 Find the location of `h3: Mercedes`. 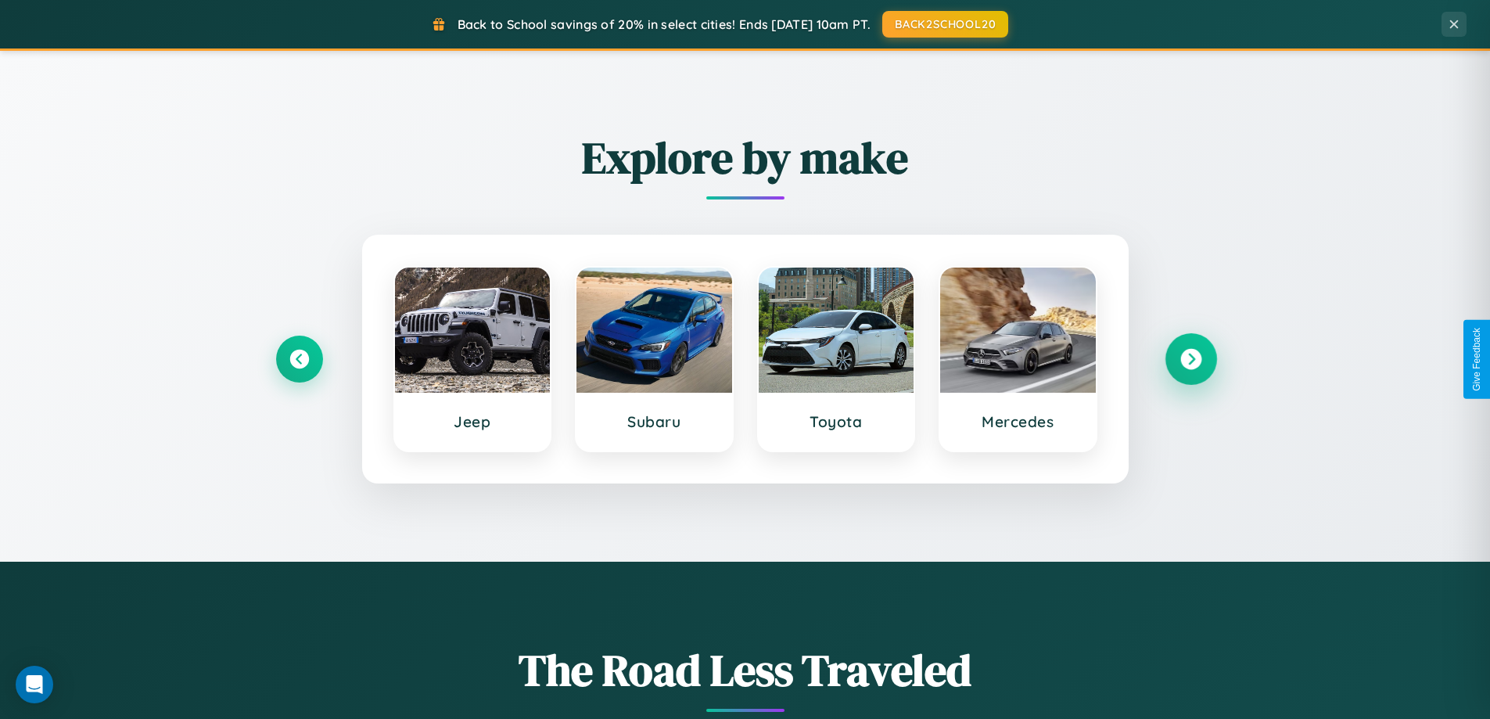

h3: Mercedes is located at coordinates (1017, 422).